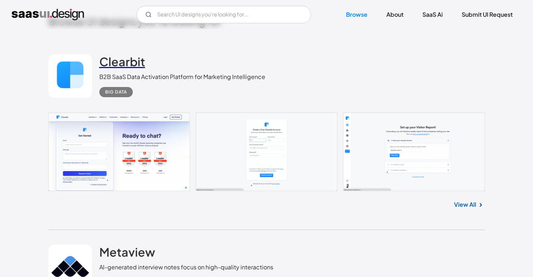 The image size is (533, 277). What do you see at coordinates (487, 15) in the screenshot?
I see `a: Submit UI Request` at bounding box center [487, 15].